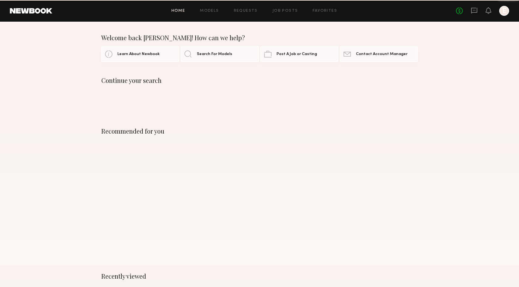 This screenshot has height=287, width=519. Describe the element at coordinates (504, 11) in the screenshot. I see `a: E` at that location.